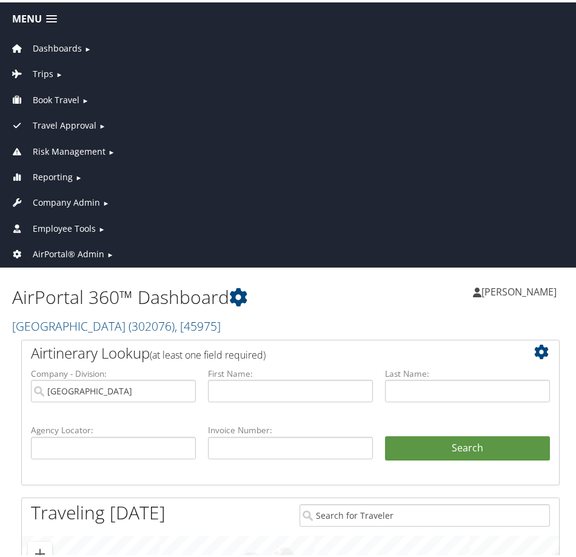  Describe the element at coordinates (291, 371) in the screenshot. I see `label: First Name:` at that location.